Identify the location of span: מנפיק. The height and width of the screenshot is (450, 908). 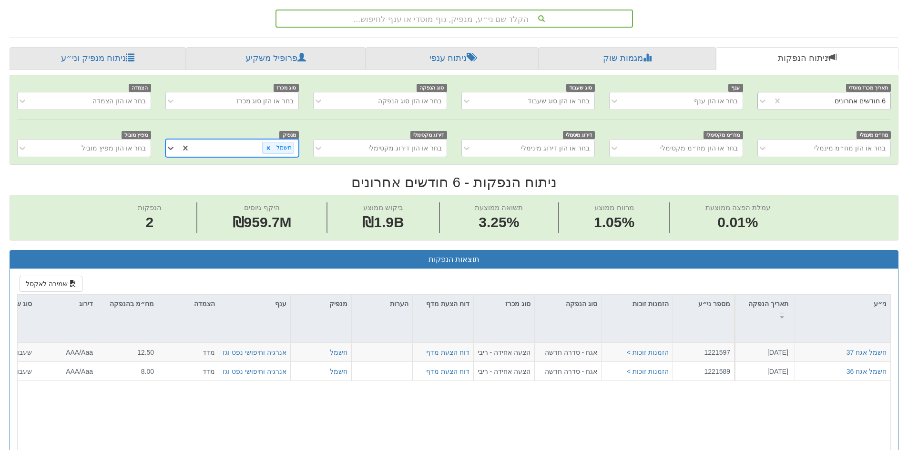
(289, 135).